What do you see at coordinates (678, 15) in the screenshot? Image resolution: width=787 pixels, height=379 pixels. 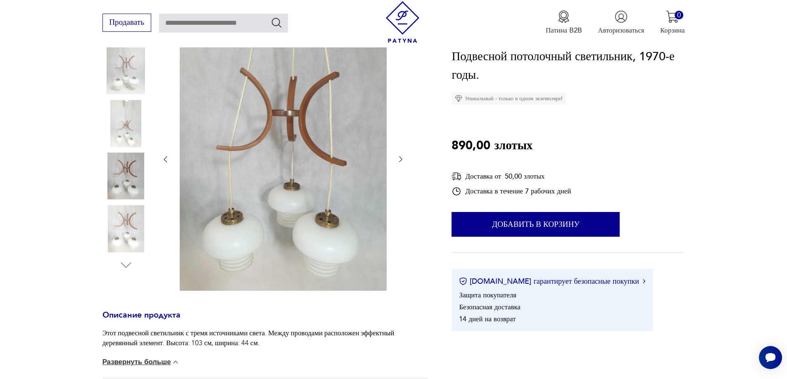 I see `font: 0` at bounding box center [678, 15].